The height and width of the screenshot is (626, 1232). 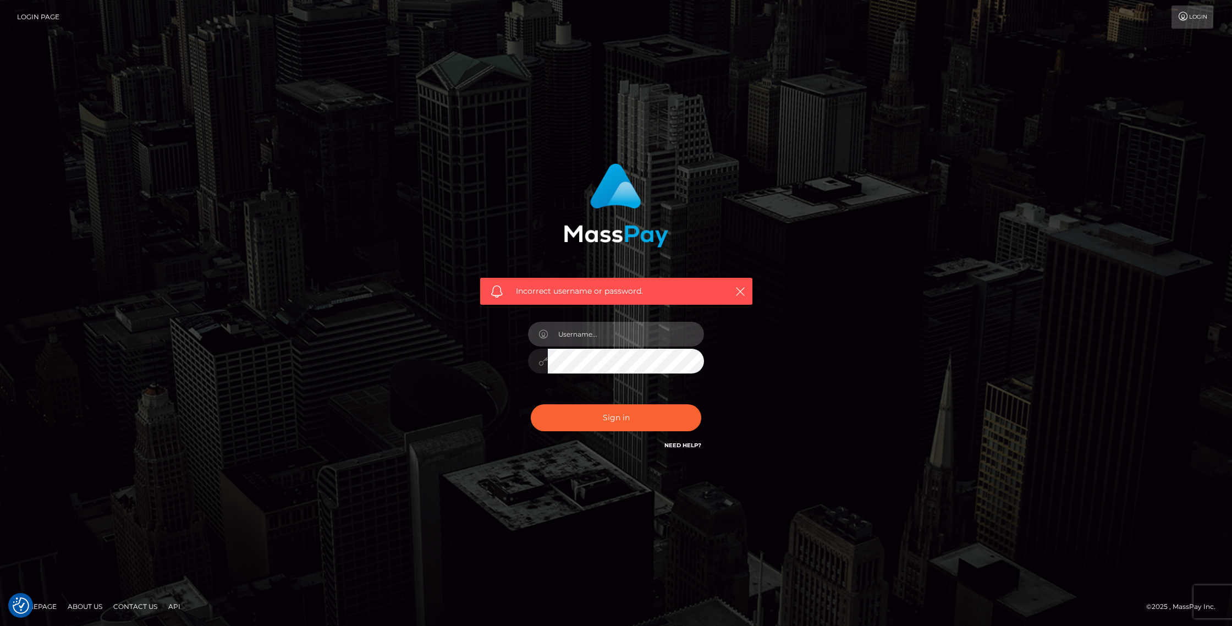 I want to click on span: Incorrect username or password., so click(x=616, y=291).